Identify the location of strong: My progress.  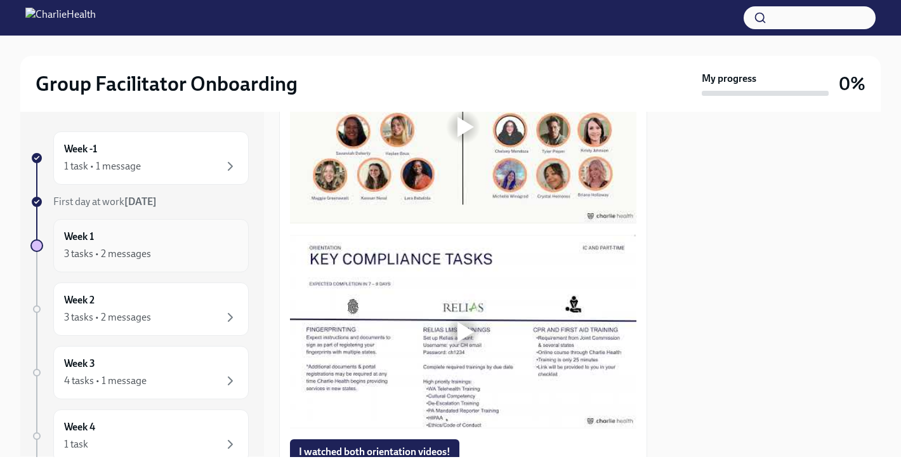
(729, 79).